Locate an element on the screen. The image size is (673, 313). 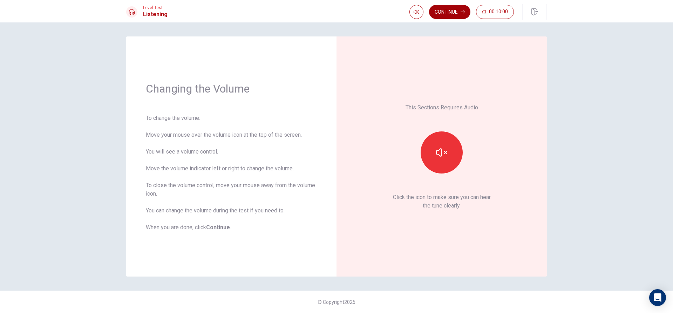
h1: Listening is located at coordinates (155, 14).